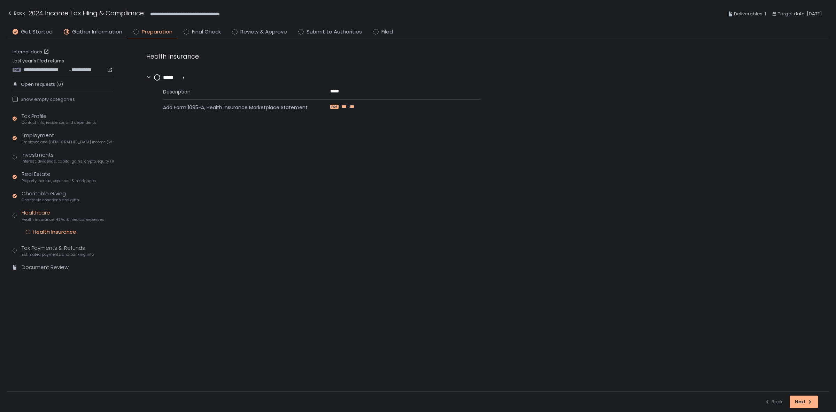  What do you see at coordinates (45, 267) in the screenshot?
I see `div: Document Review` at bounding box center [45, 267].